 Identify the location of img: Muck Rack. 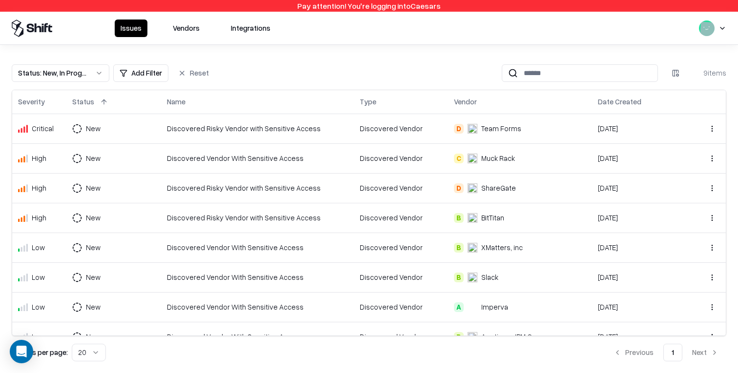
(473, 159).